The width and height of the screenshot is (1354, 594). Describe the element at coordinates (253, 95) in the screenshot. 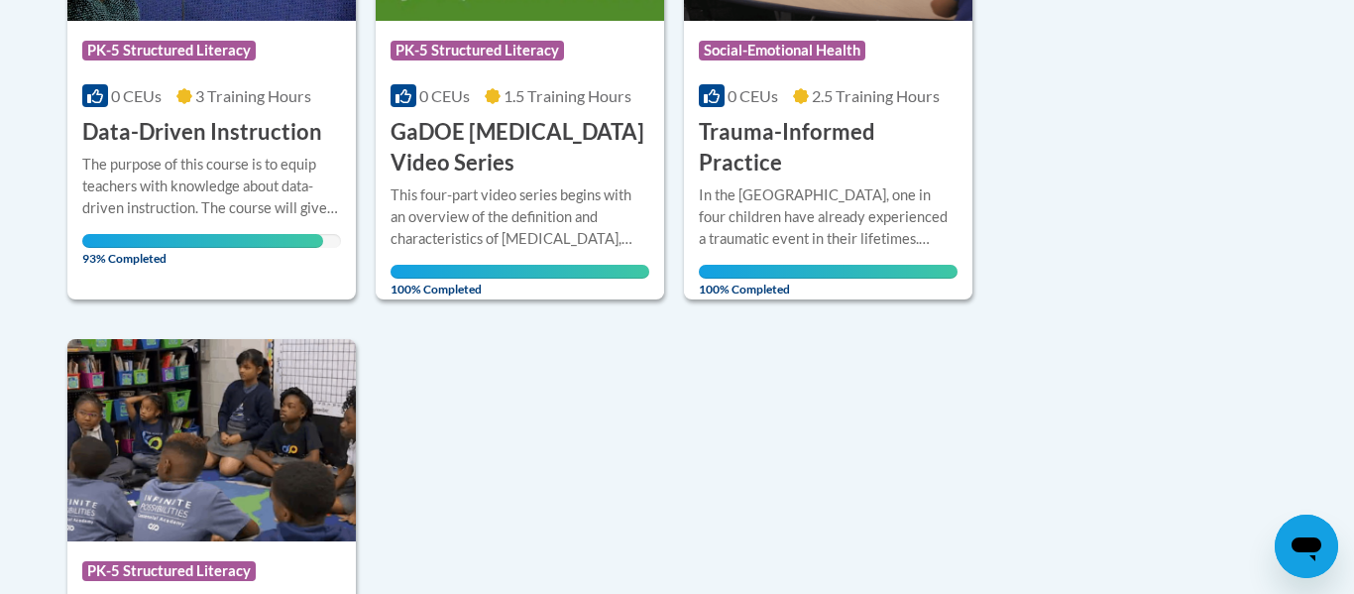

I see `span: 3 Training Hours` at that location.